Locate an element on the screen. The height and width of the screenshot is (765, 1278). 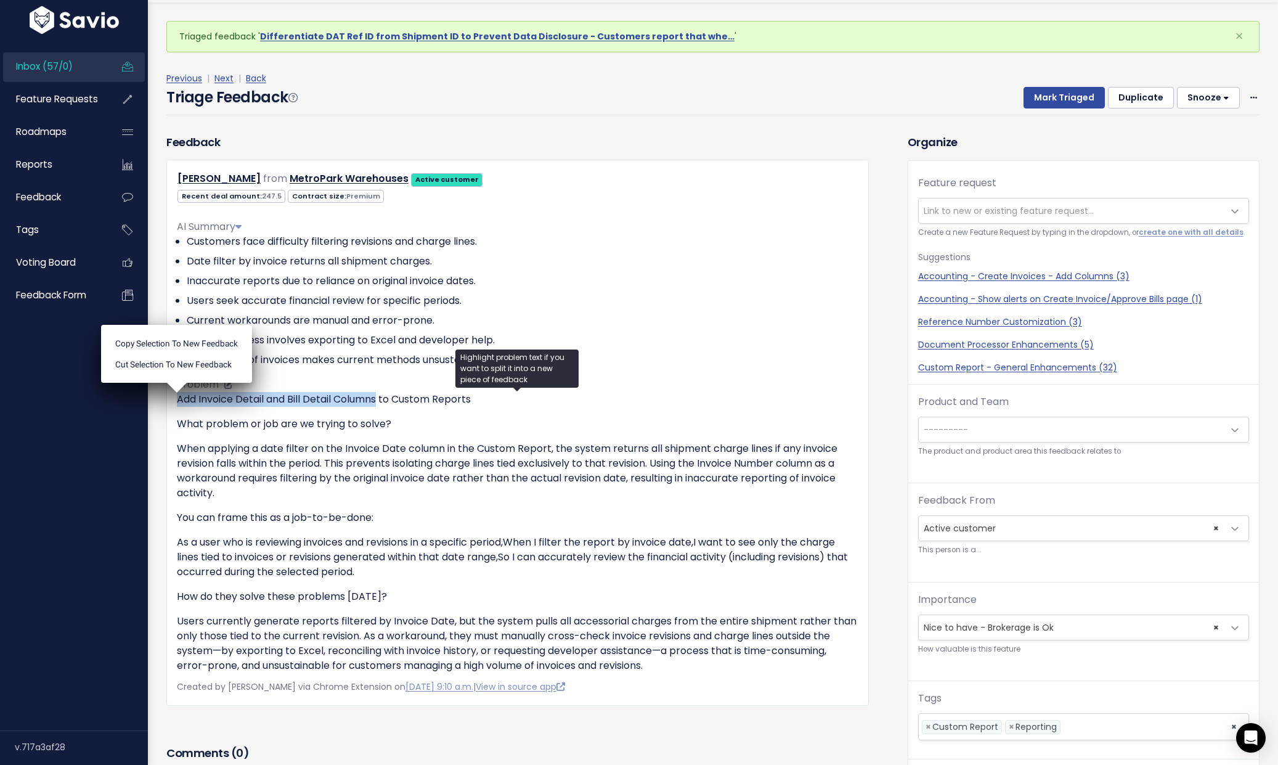
small: This person is a... is located at coordinates (1083, 550).